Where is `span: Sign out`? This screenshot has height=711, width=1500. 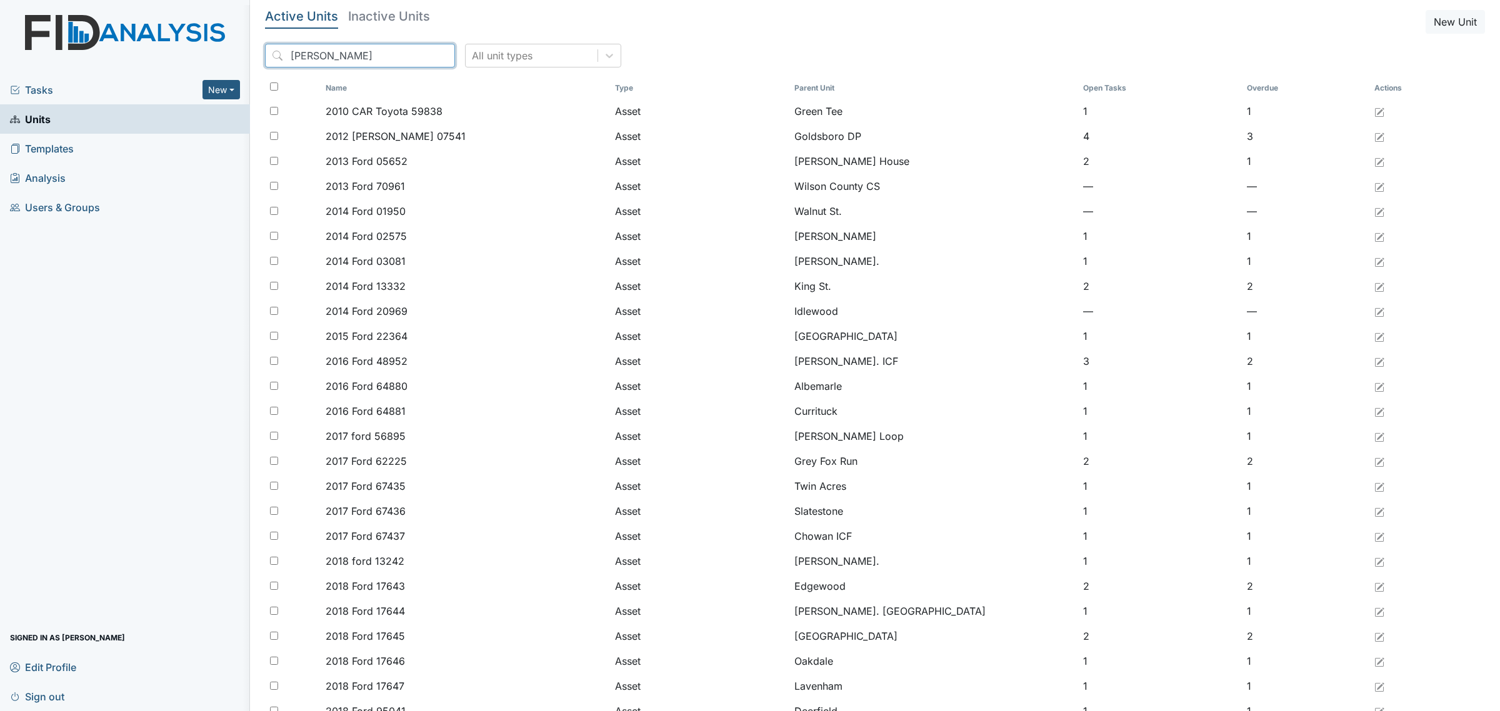 span: Sign out is located at coordinates (37, 696).